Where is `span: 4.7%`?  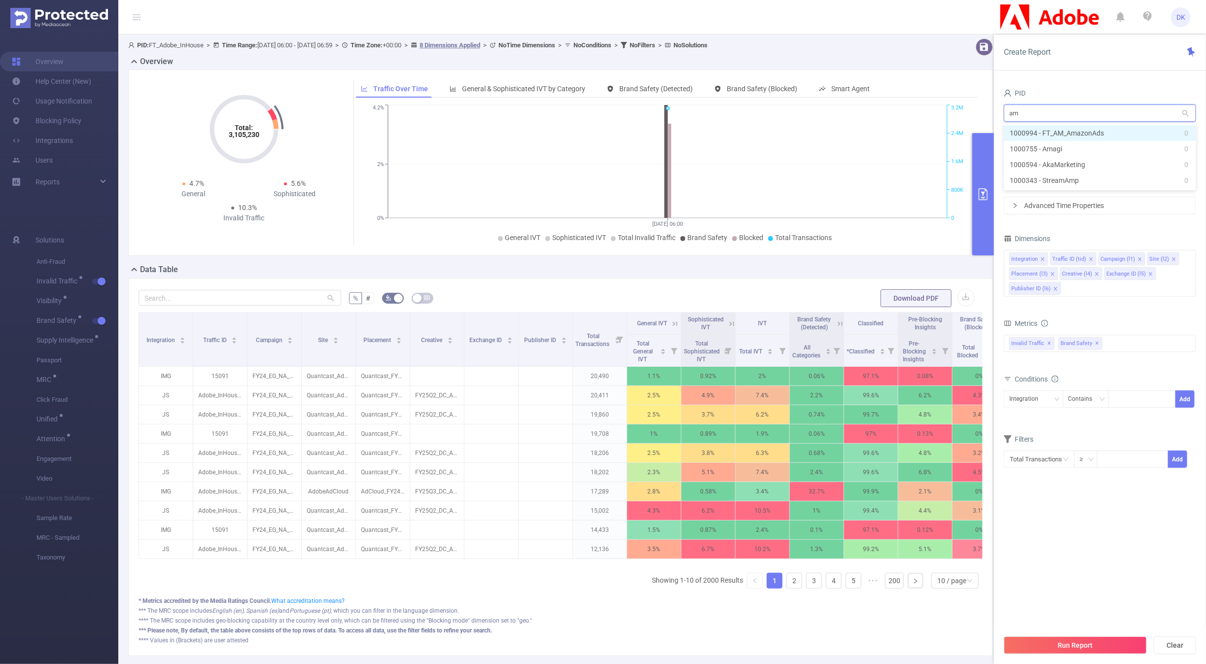 span: 4.7% is located at coordinates (197, 183).